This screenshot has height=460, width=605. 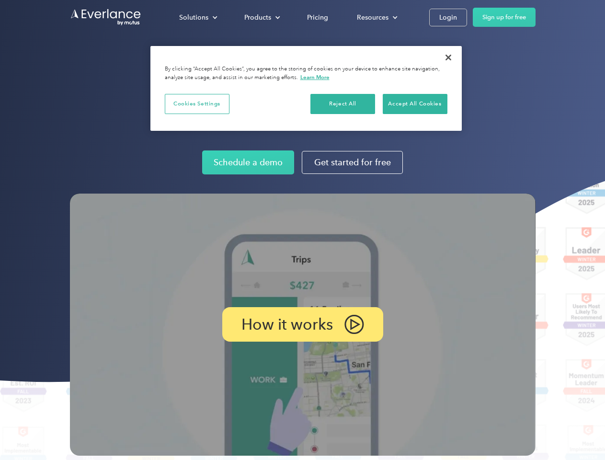 What do you see at coordinates (415, 104) in the screenshot?
I see `button: Accept All Cookies` at bounding box center [415, 104].